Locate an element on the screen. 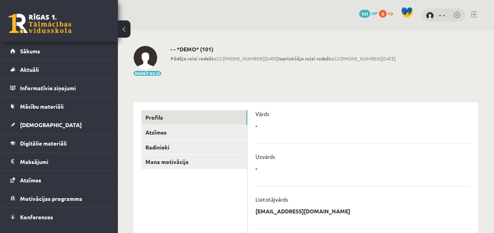 The height and width of the screenshot is (233, 494). span: Sākums is located at coordinates (30, 51).